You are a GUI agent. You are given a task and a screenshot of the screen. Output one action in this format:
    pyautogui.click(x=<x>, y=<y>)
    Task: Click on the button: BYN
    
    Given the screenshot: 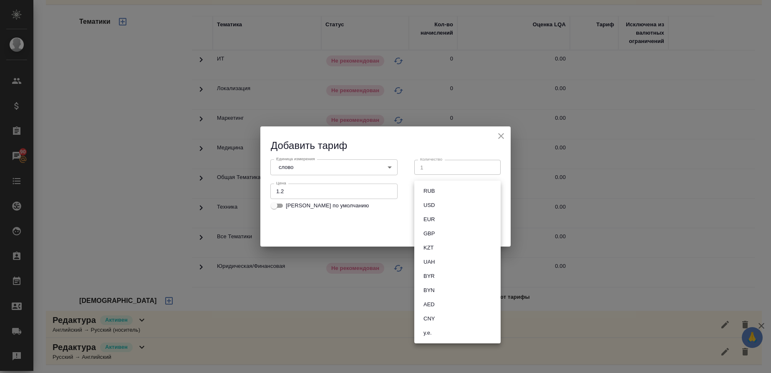 What is the action you would take?
    pyautogui.click(x=429, y=290)
    